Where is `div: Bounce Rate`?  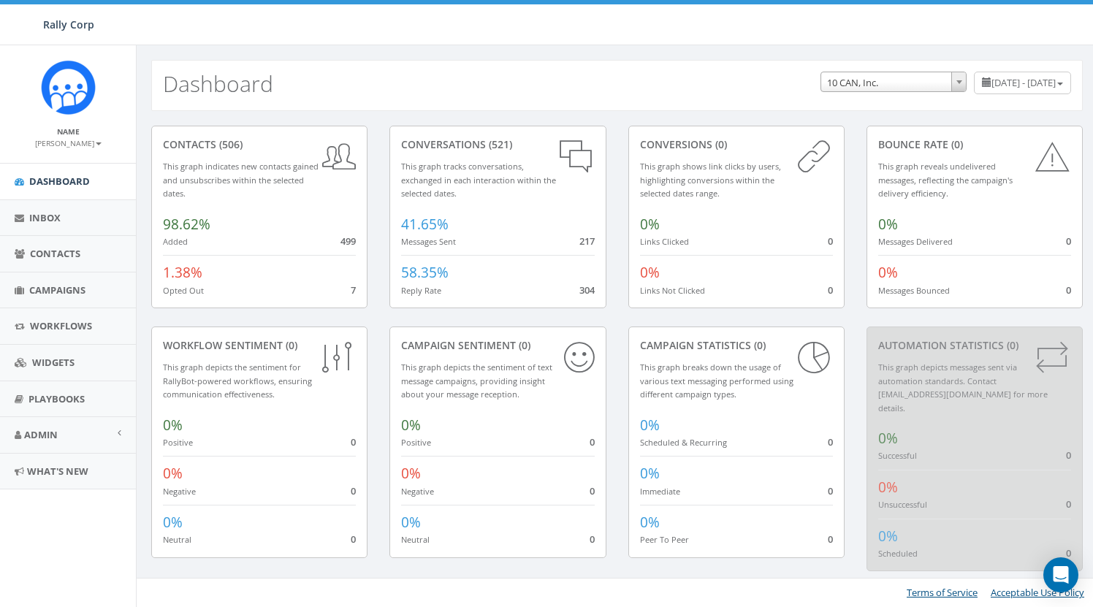 div: Bounce Rate is located at coordinates (974, 145).